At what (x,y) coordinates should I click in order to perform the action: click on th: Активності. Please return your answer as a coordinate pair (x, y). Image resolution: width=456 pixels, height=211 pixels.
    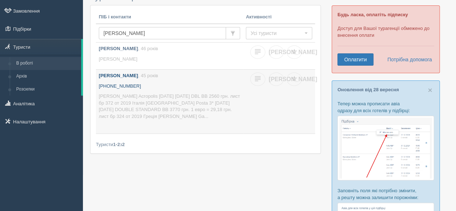
    Looking at the image, I should click on (279, 17).